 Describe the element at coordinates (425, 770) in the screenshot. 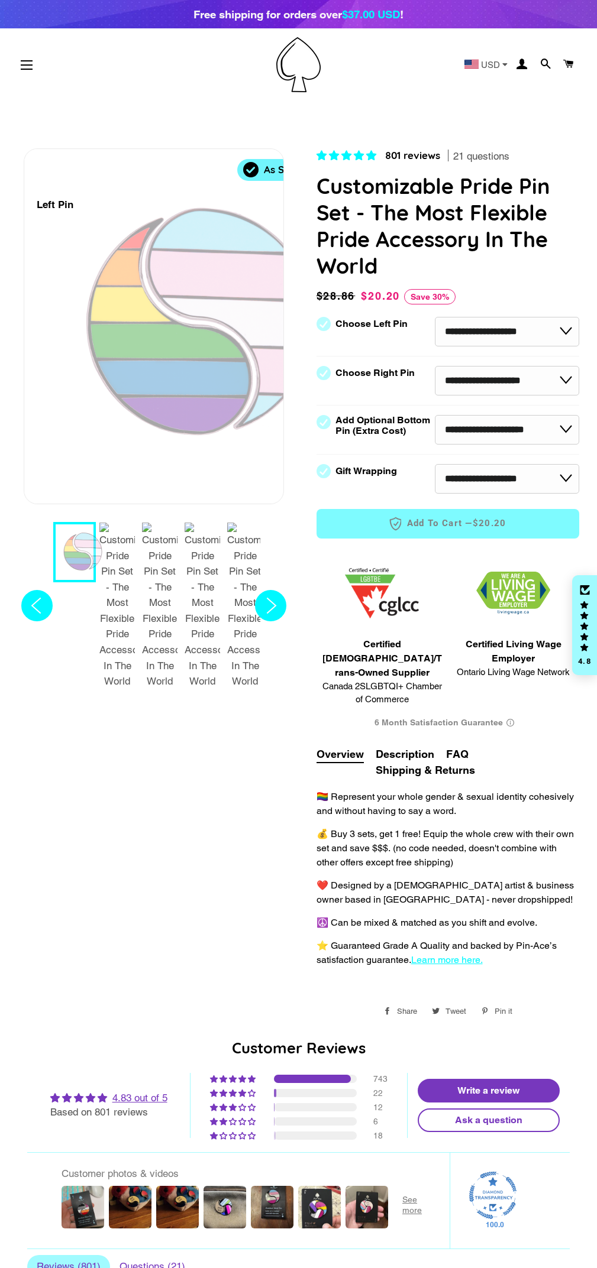

I see `button: Shipping & Returns` at that location.